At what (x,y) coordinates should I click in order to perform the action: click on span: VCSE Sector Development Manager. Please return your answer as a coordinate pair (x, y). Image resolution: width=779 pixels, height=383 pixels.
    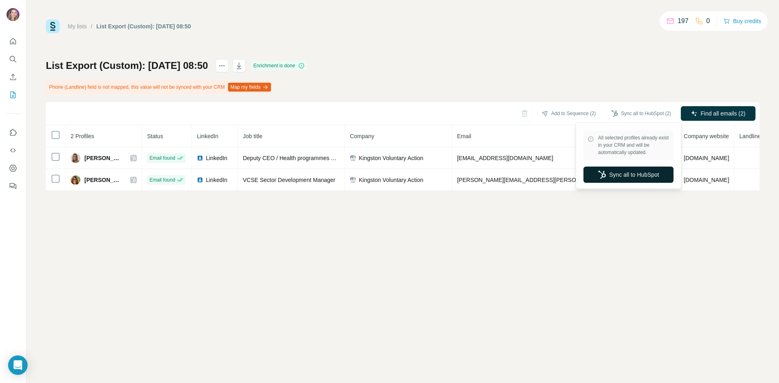
    Looking at the image, I should click on (289, 180).